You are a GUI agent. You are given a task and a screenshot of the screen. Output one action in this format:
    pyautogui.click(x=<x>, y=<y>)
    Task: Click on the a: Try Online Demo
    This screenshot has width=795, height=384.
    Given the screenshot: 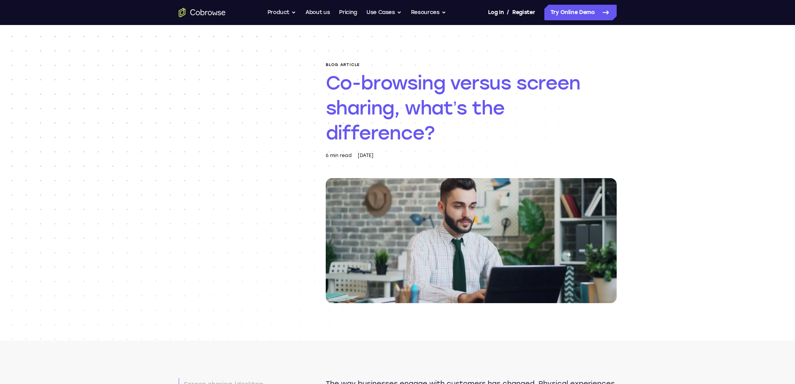 What is the action you would take?
    pyautogui.click(x=580, y=13)
    